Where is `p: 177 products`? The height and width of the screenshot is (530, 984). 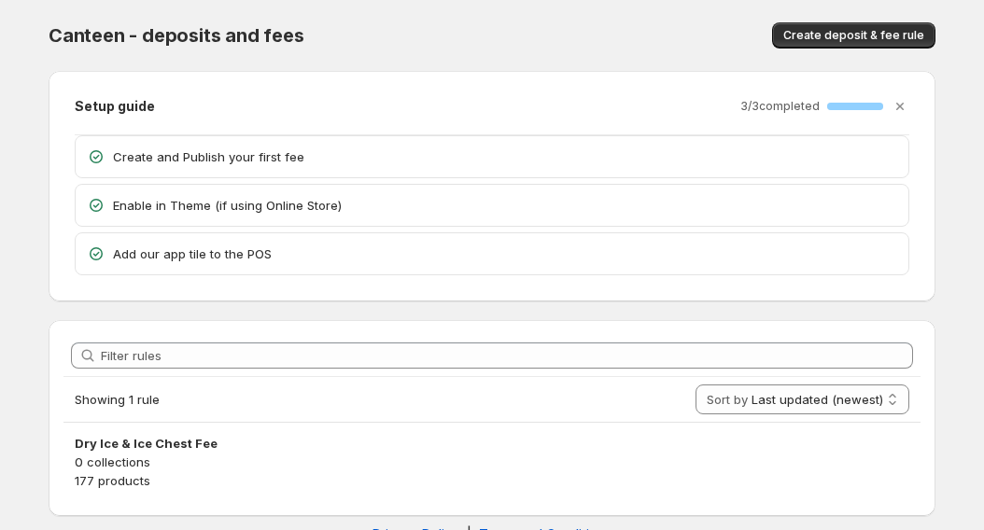
p: 177 products is located at coordinates (492, 481).